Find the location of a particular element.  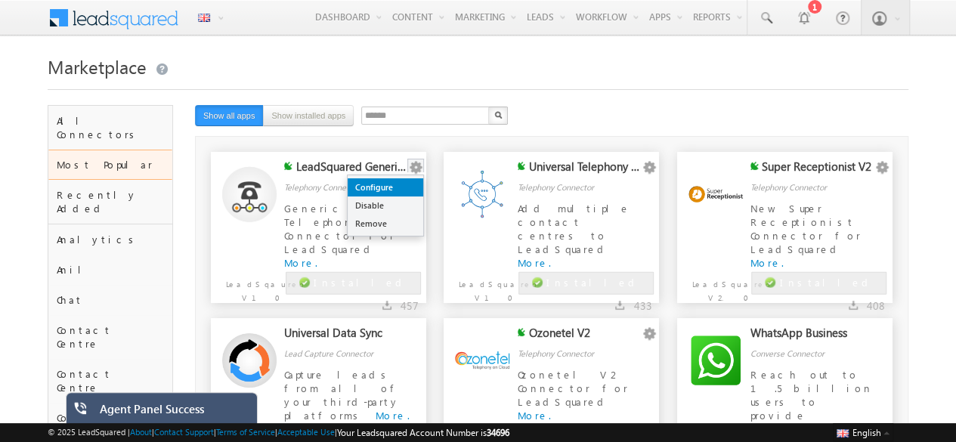

a: About is located at coordinates (141, 432).